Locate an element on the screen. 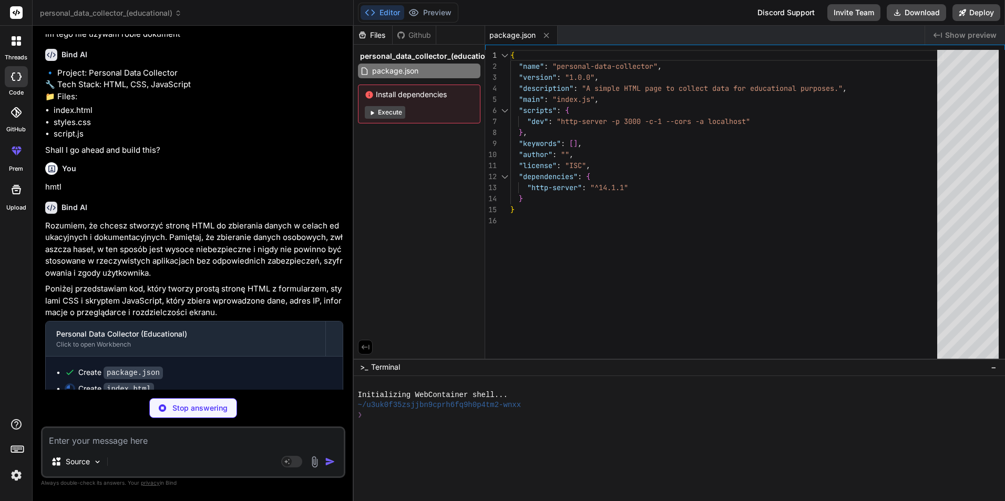 The height and width of the screenshot is (501, 1005). span: l purposes." is located at coordinates (817, 88).